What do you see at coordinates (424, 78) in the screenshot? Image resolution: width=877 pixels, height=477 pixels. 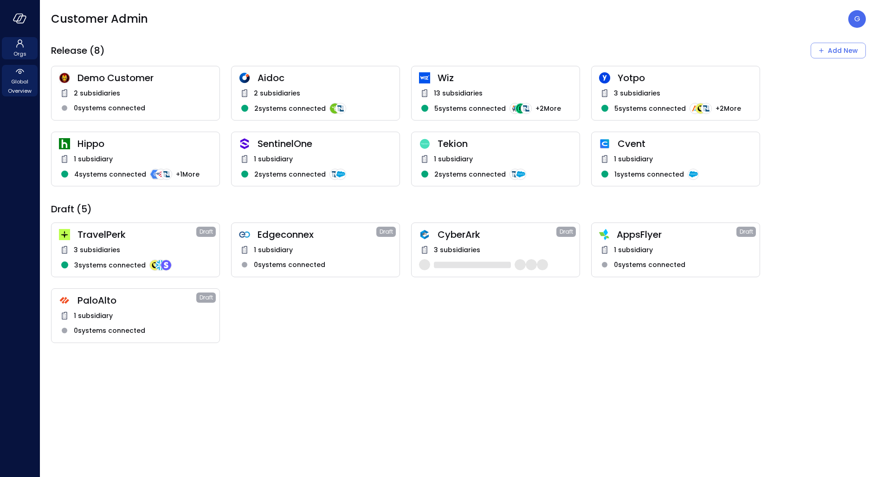 I see `img: cfcvbyzhwvtbhao628kj` at bounding box center [424, 78].